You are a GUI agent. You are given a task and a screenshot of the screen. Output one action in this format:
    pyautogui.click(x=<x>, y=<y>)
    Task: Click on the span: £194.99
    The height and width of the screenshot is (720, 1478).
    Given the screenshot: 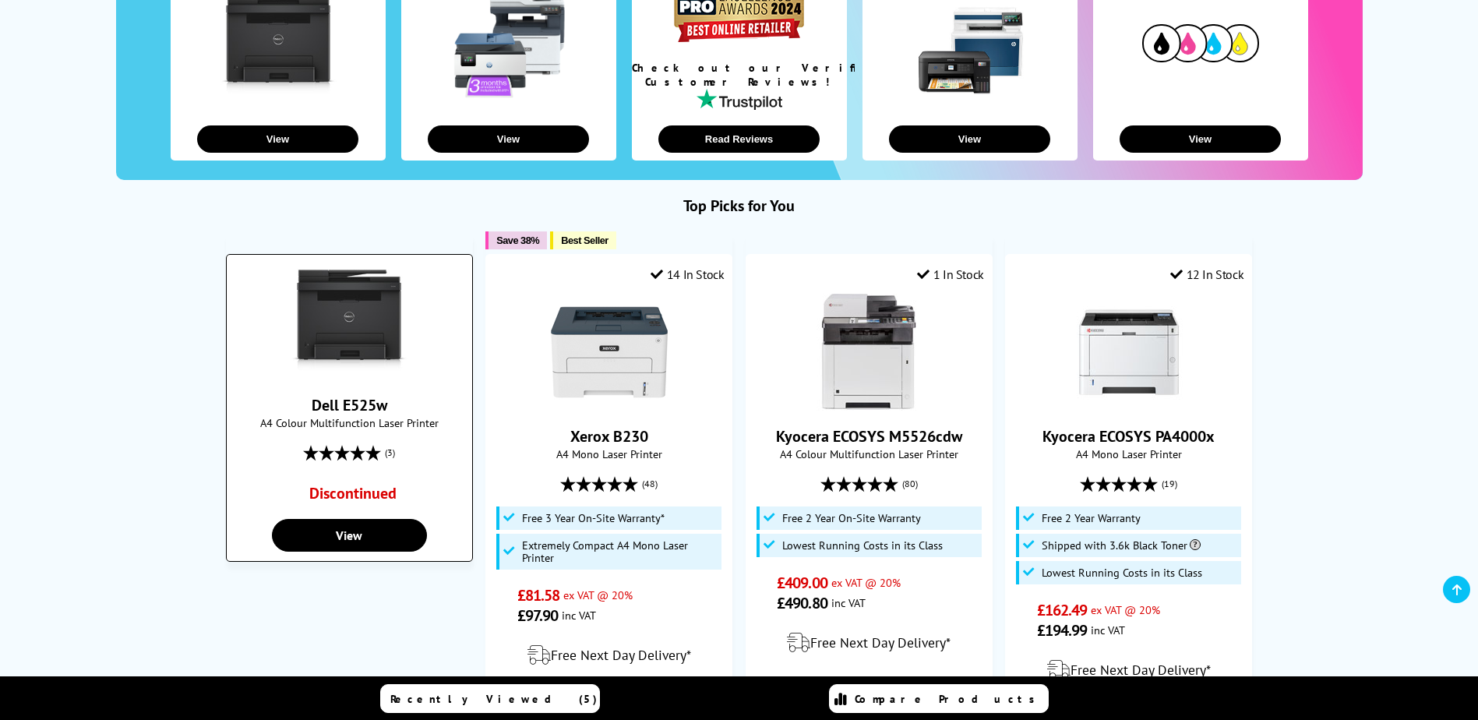 What is the action you would take?
    pyautogui.click(x=1062, y=630)
    